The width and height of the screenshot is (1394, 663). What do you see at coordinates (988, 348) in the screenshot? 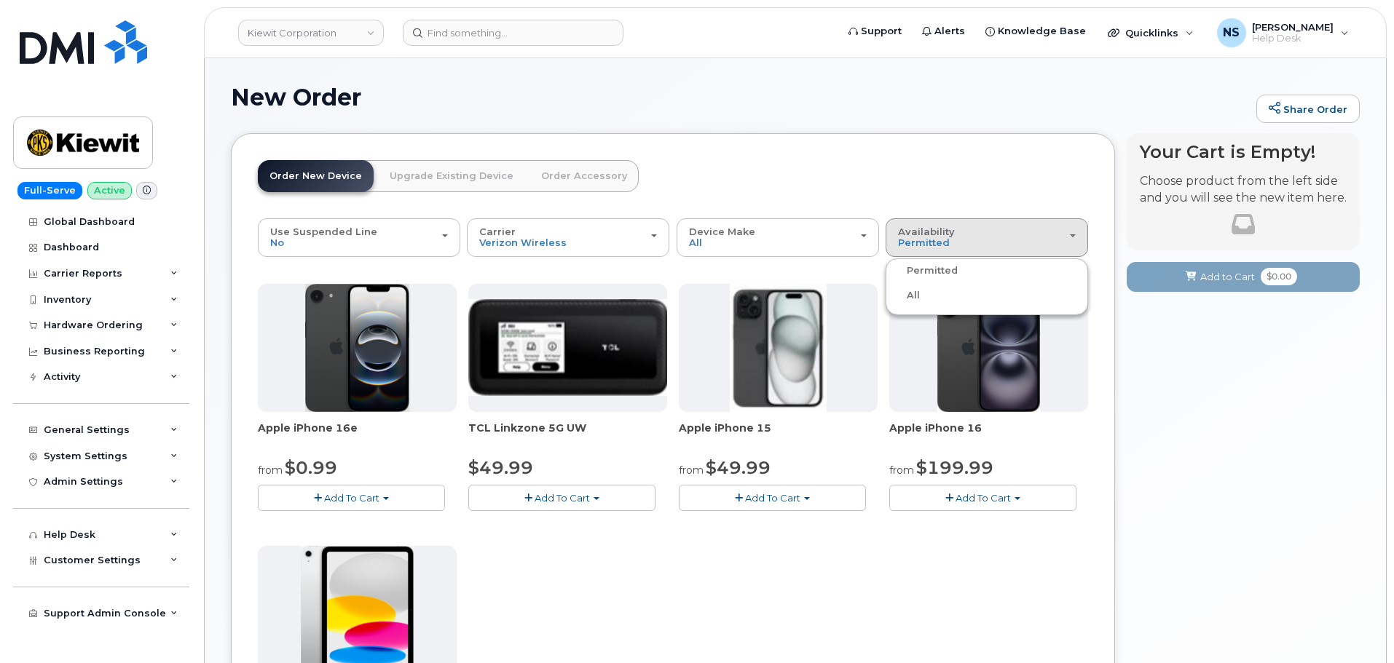
I see `img: iphone_16_plus.png` at bounding box center [988, 348].